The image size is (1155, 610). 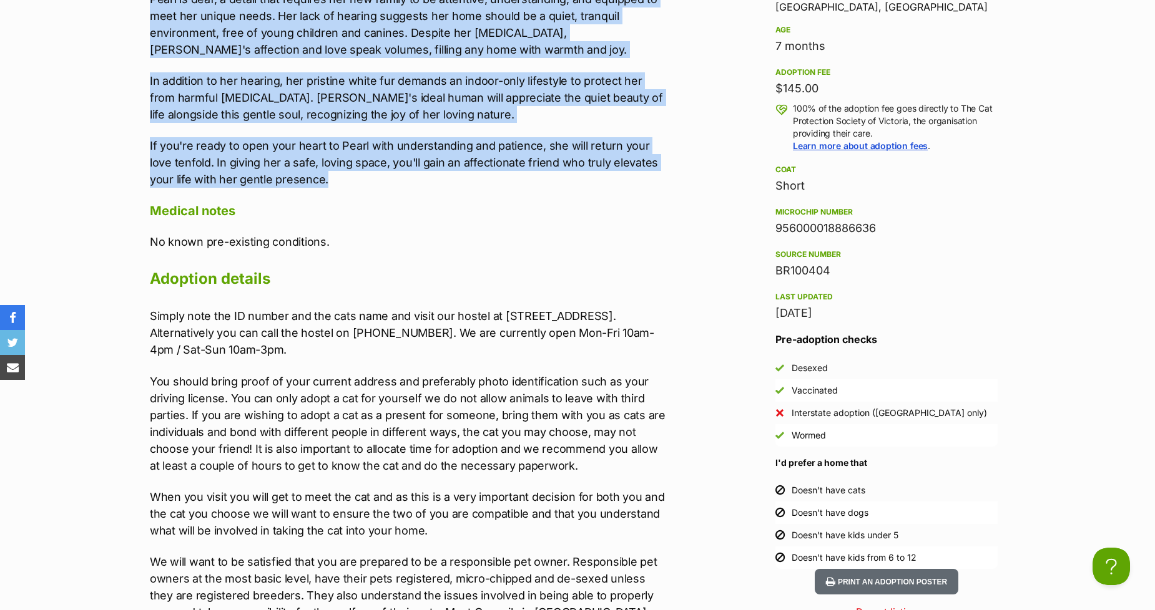 What do you see at coordinates (886, 228) in the screenshot?
I see `div: 956000018886636` at bounding box center [886, 228].